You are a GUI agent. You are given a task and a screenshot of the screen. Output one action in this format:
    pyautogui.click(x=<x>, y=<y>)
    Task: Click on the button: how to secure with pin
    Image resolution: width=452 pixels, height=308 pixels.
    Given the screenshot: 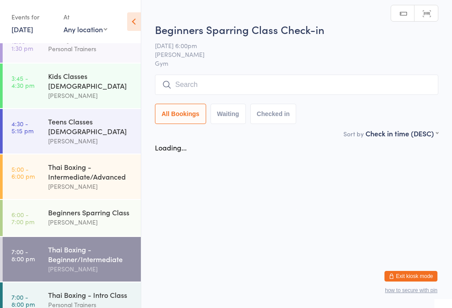 What is the action you would take?
    pyautogui.click(x=411, y=291)
    